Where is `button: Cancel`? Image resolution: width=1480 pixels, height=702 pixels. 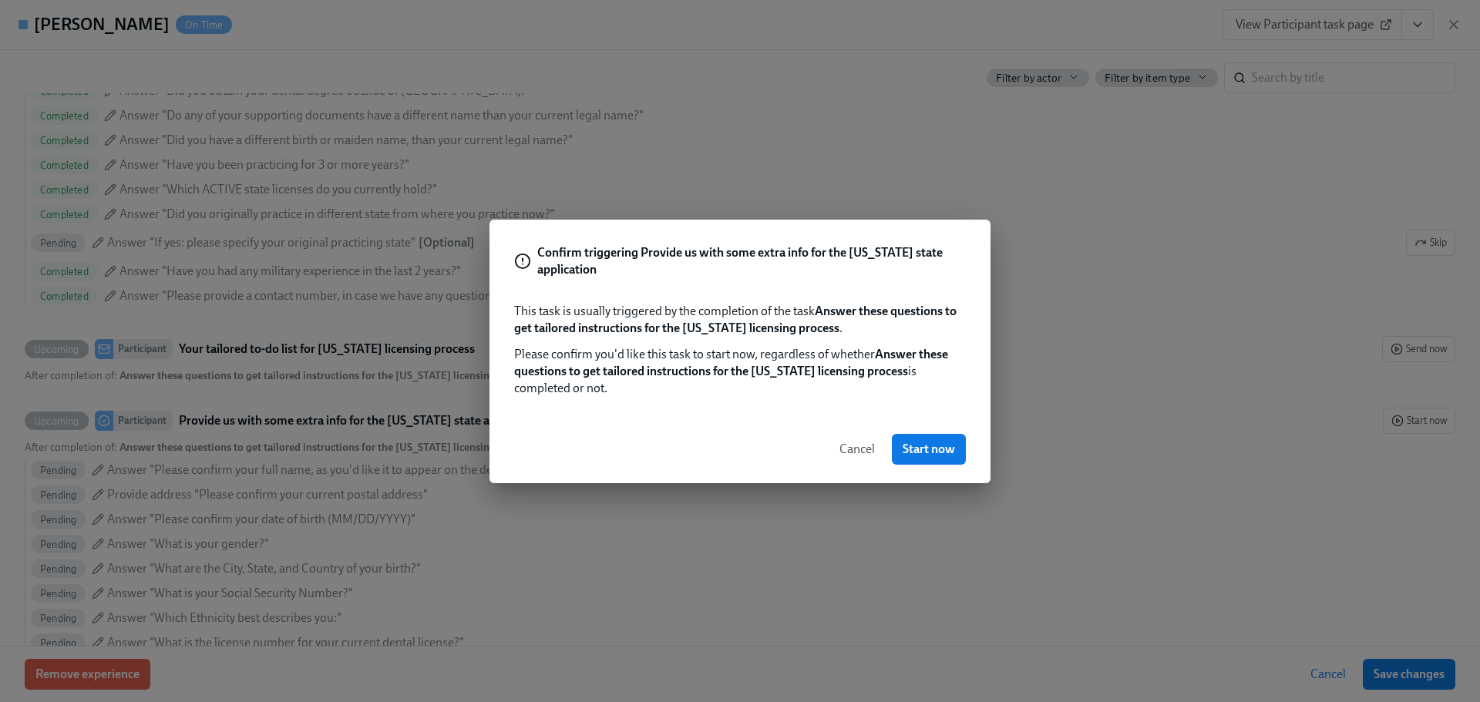
button: Cancel is located at coordinates (857, 449).